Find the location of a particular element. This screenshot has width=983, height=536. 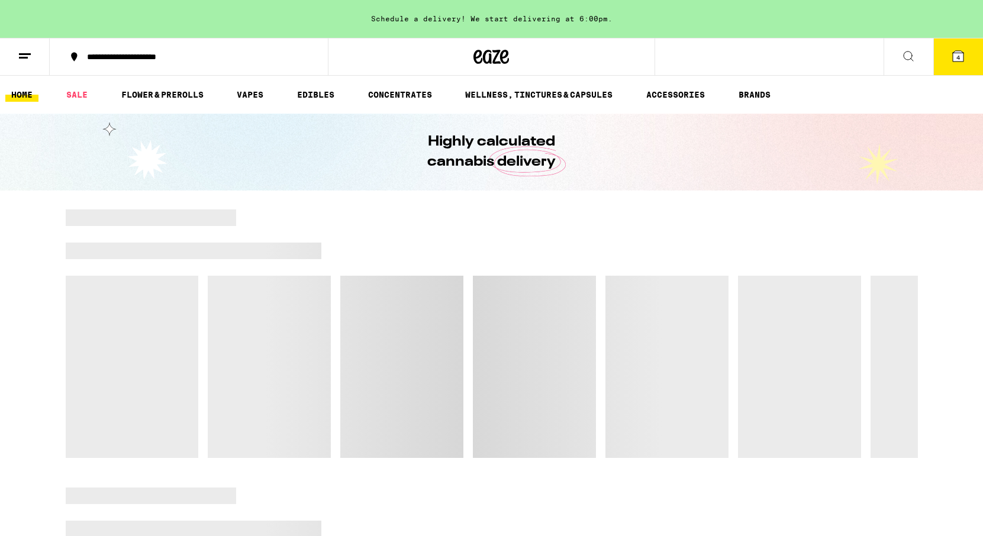

a: VAPES is located at coordinates (250, 95).